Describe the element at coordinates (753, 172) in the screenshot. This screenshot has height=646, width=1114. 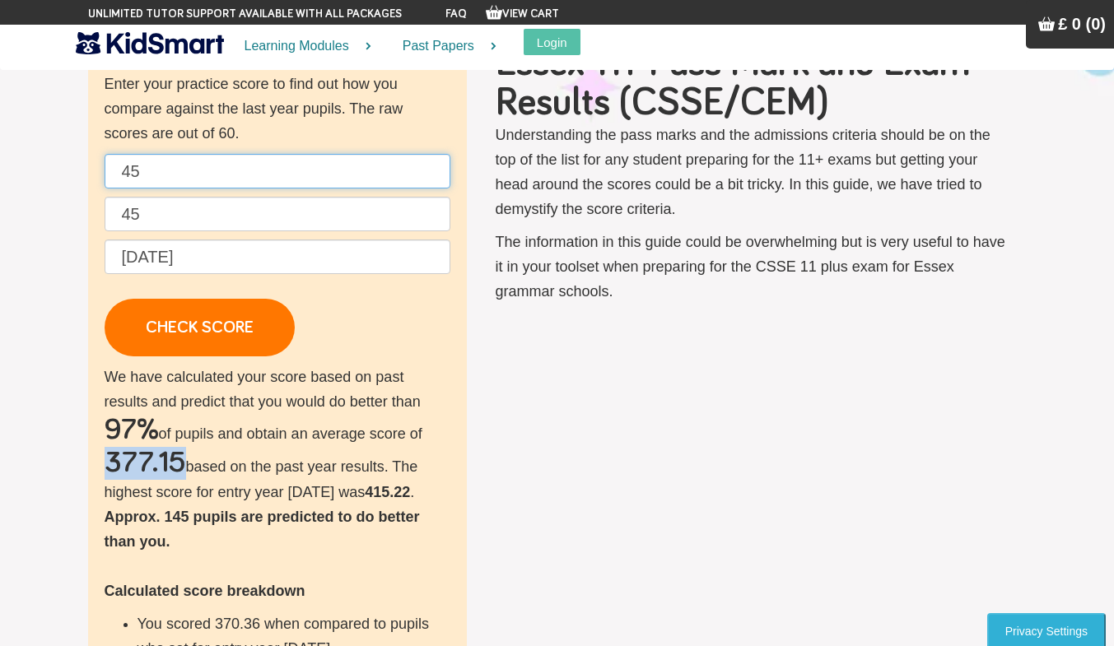
I see `p: Understanding the pass marks and the admissions criteria should be on the top of the list for any...` at that location.